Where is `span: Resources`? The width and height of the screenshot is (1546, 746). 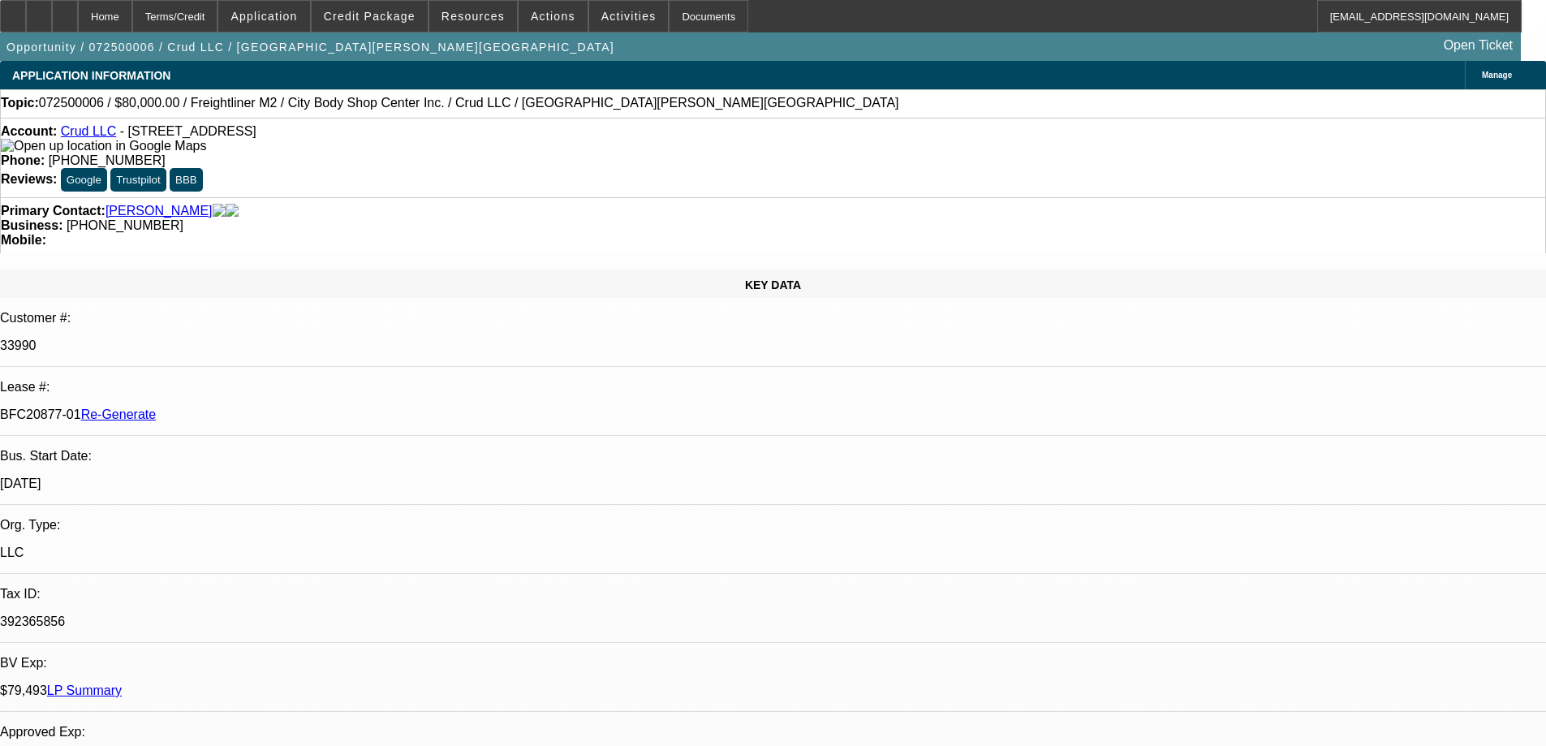 span: Resources is located at coordinates (473, 16).